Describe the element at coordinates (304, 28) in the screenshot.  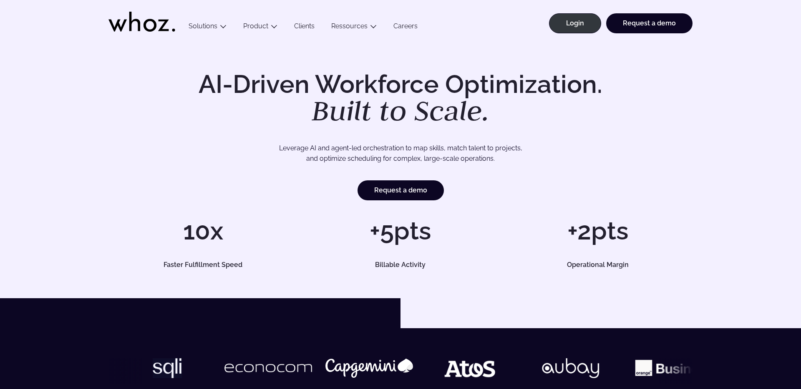
I see `a: Clients` at that location.